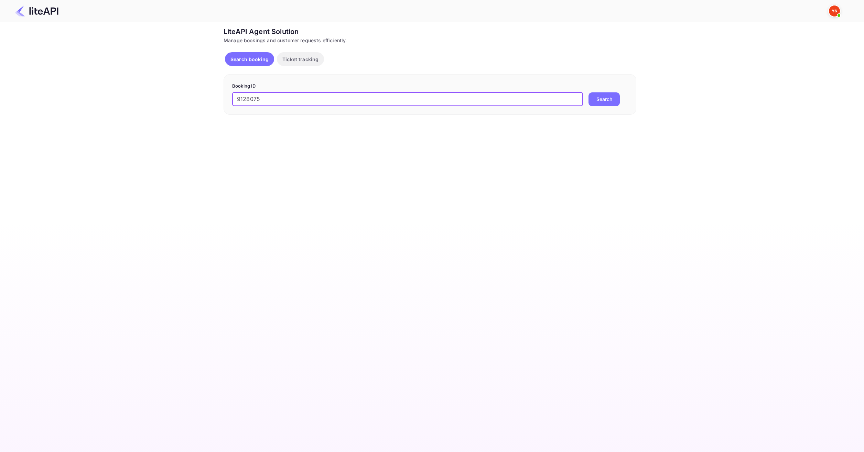  Describe the element at coordinates (604, 99) in the screenshot. I see `button: Search` at that location.